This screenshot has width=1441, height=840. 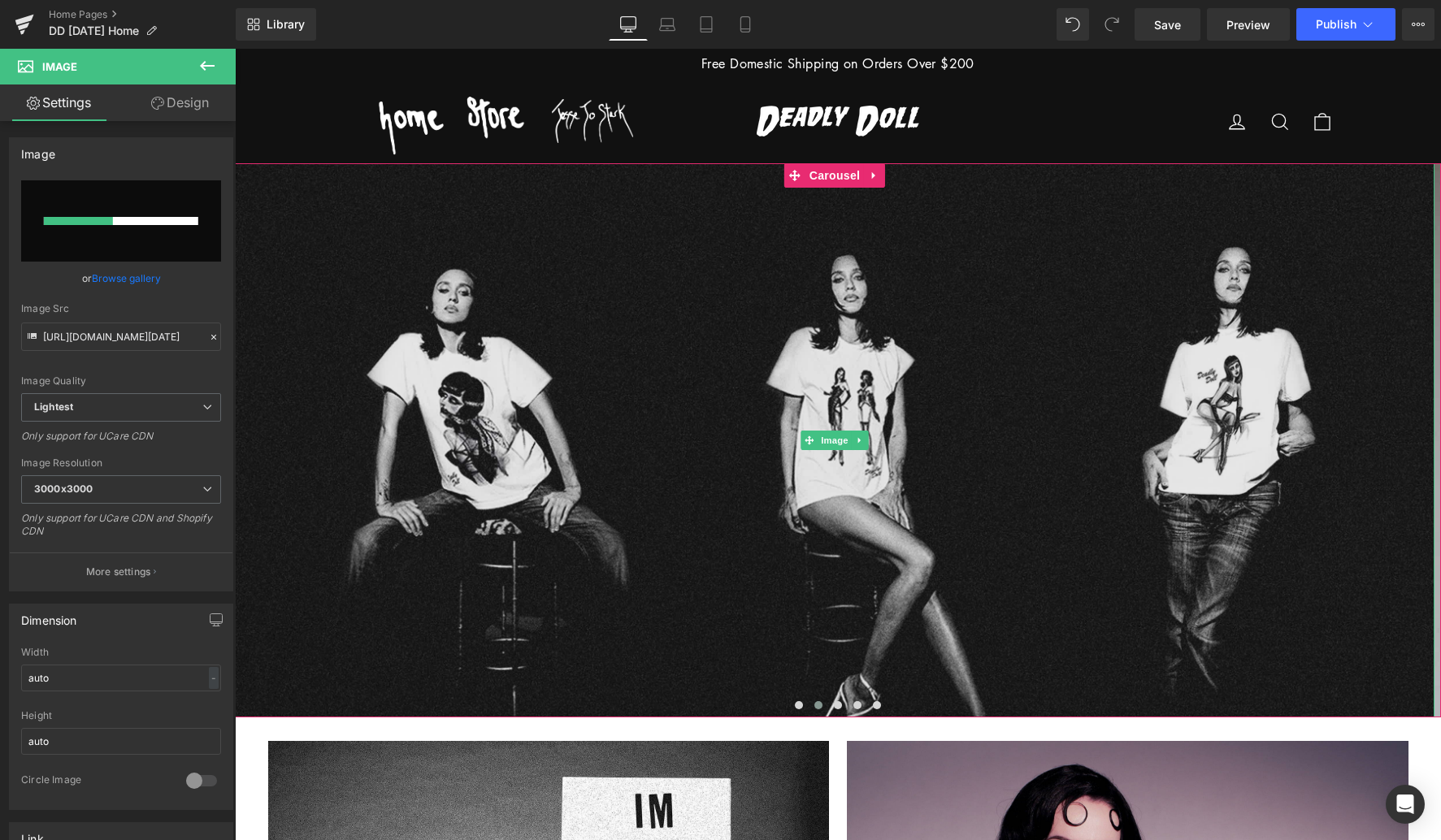 What do you see at coordinates (1248, 24) in the screenshot?
I see `span: Preview` at bounding box center [1248, 24].